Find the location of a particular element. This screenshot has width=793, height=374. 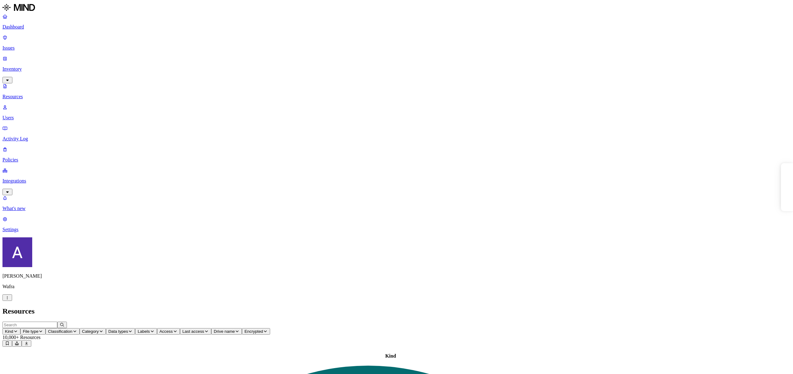

p: Wafra is located at coordinates (396, 286).